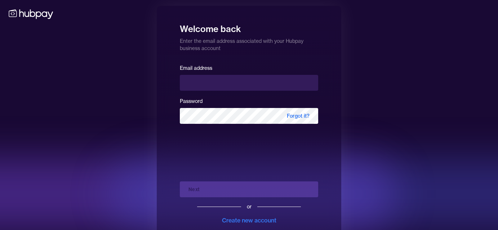 This screenshot has width=498, height=230. What do you see at coordinates (191, 101) in the screenshot?
I see `label: Password` at bounding box center [191, 101].